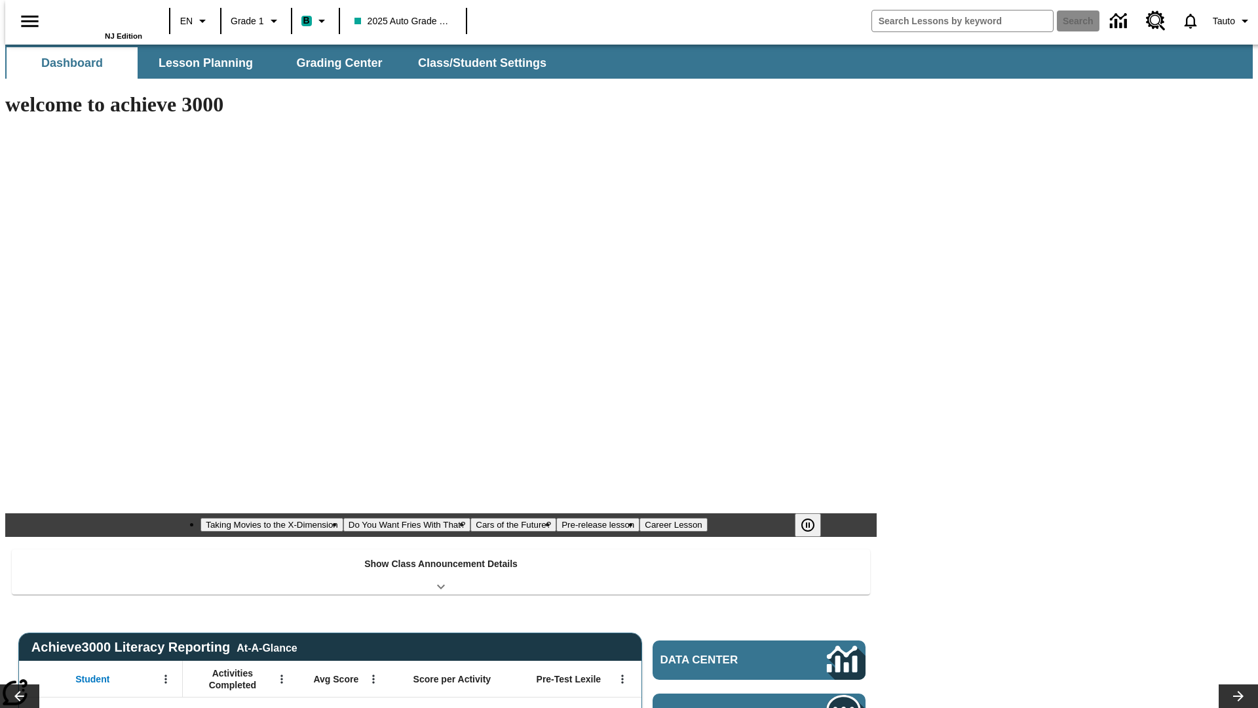 The image size is (1258, 708). Describe the element at coordinates (335, 679) in the screenshot. I see `span: Avg Score` at that location.